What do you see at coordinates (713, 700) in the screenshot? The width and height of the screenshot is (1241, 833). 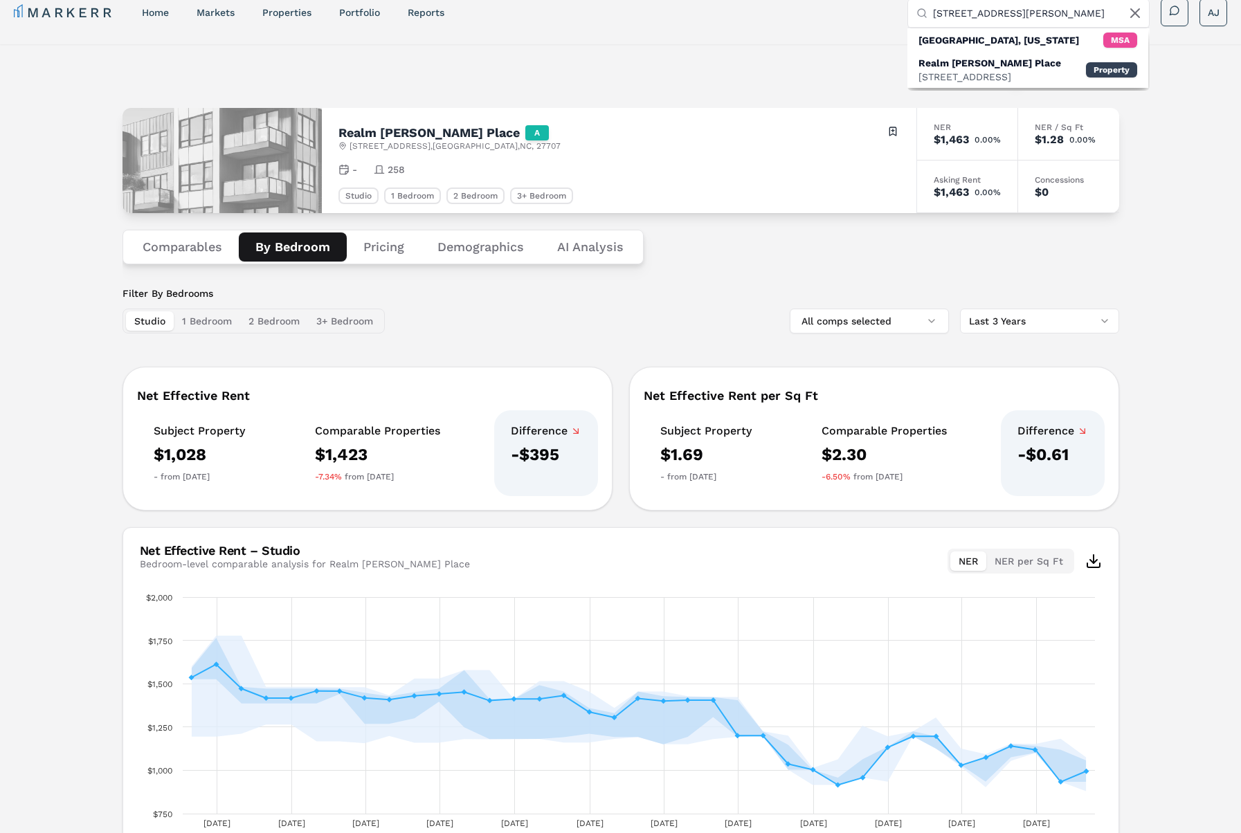 I see `path: Friday, 31 May 2024, 1,405. Comps Set Studio Average.` at bounding box center [713, 700].